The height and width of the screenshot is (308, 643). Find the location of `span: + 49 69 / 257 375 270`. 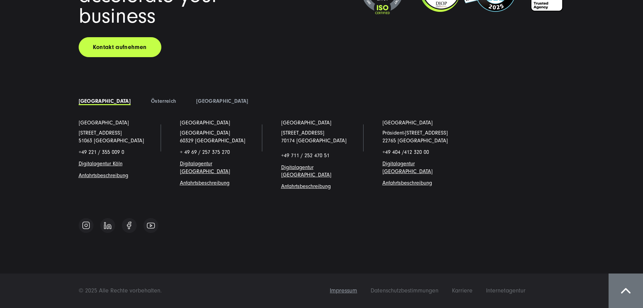

span: + 49 69 / 257 375 270 is located at coordinates (205, 152).